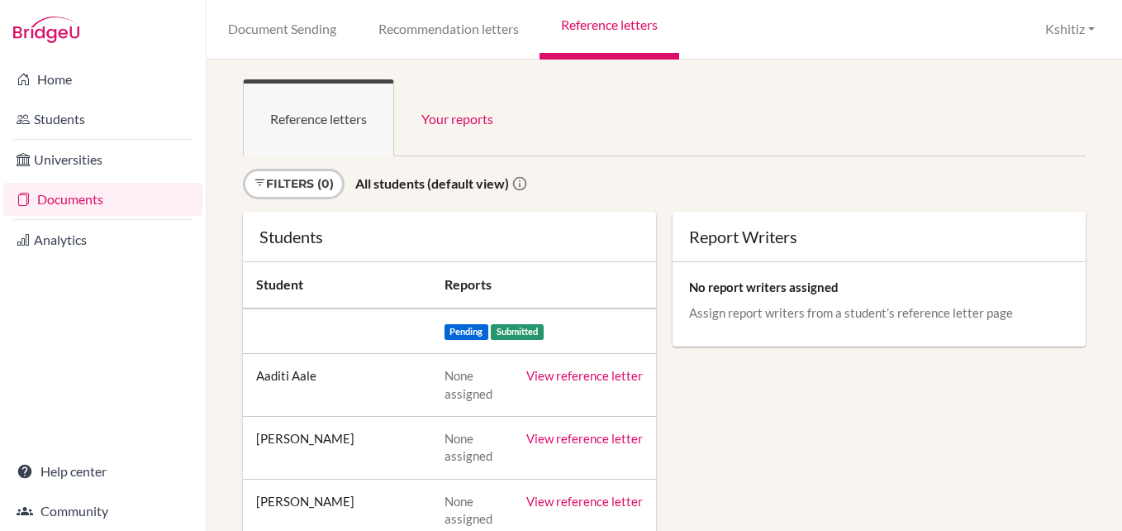 The width and height of the screenshot is (1122, 531). What do you see at coordinates (102, 511) in the screenshot?
I see `a: Community` at bounding box center [102, 511].